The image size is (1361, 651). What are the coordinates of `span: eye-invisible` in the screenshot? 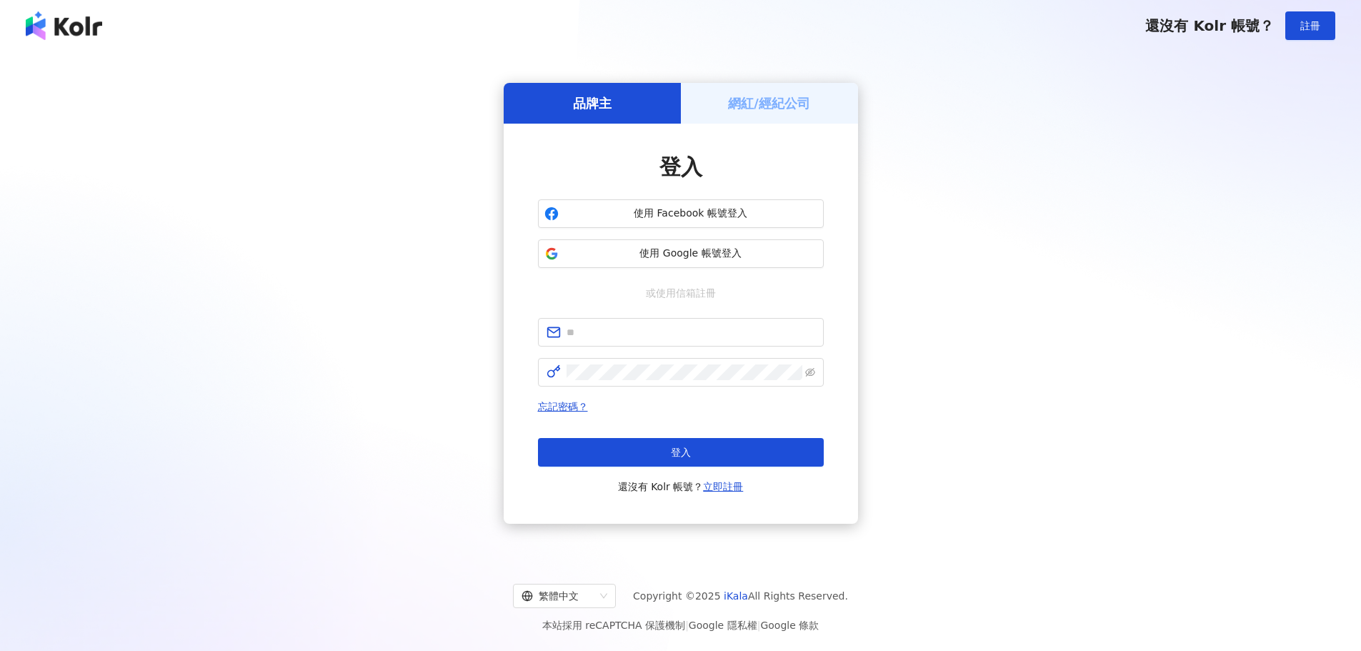 It's located at (810, 372).